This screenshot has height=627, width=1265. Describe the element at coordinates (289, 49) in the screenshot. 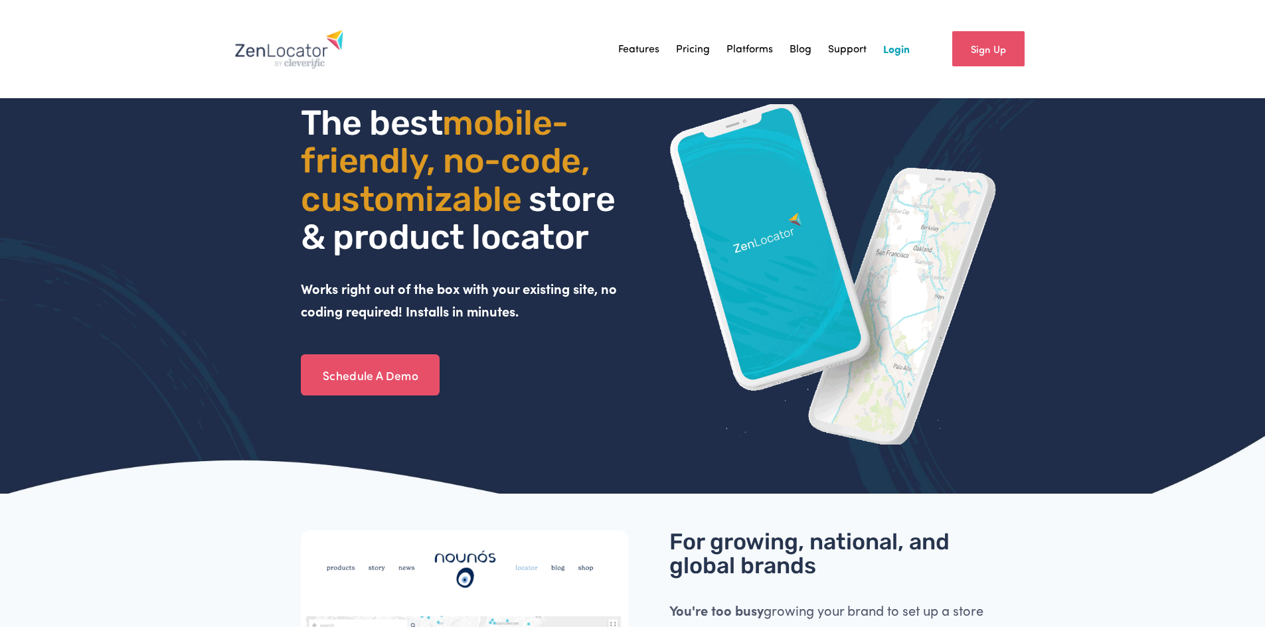

I see `img: Zenlocator` at that location.